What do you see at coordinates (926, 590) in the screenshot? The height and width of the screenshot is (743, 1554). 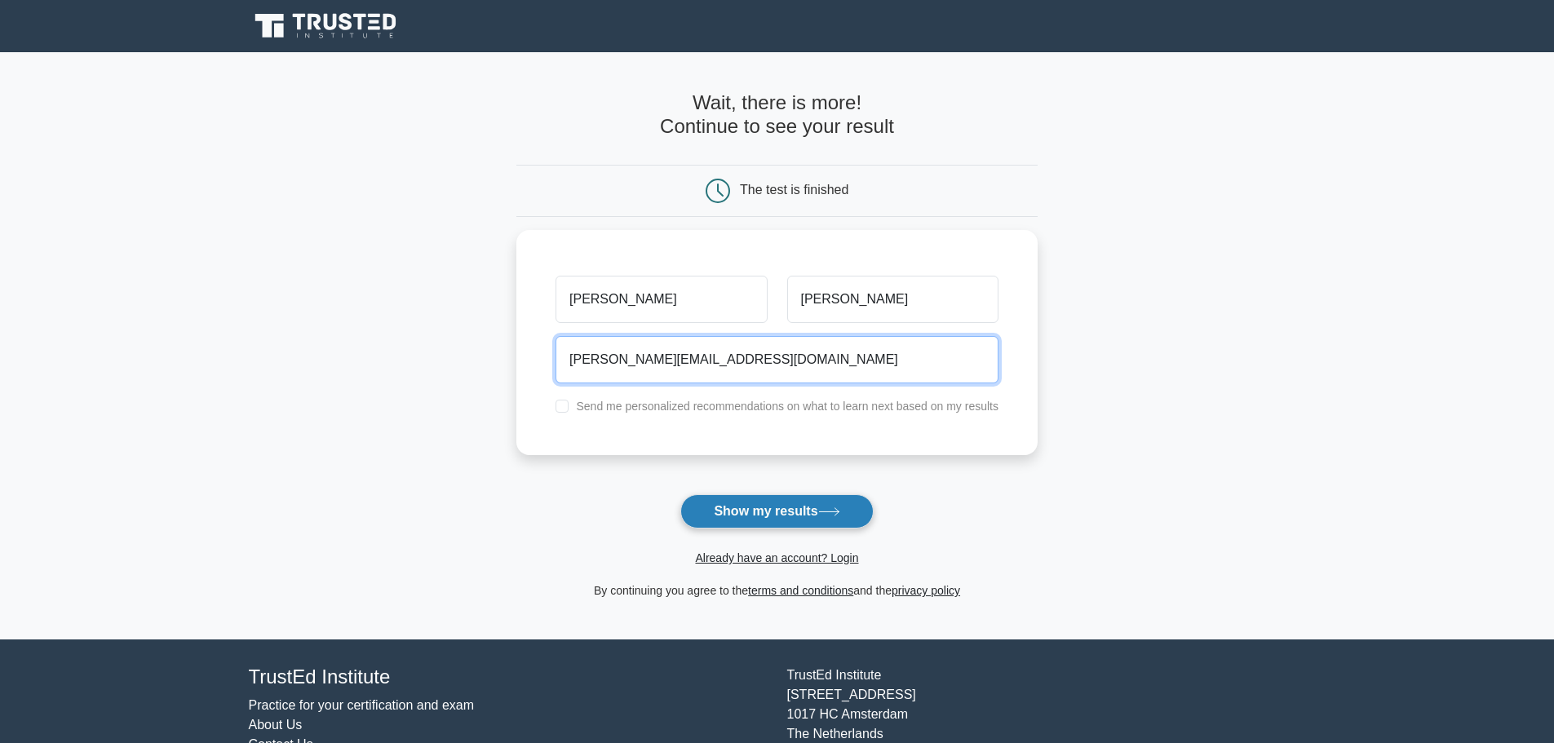 I see `a: privacy policy` at bounding box center [926, 590].